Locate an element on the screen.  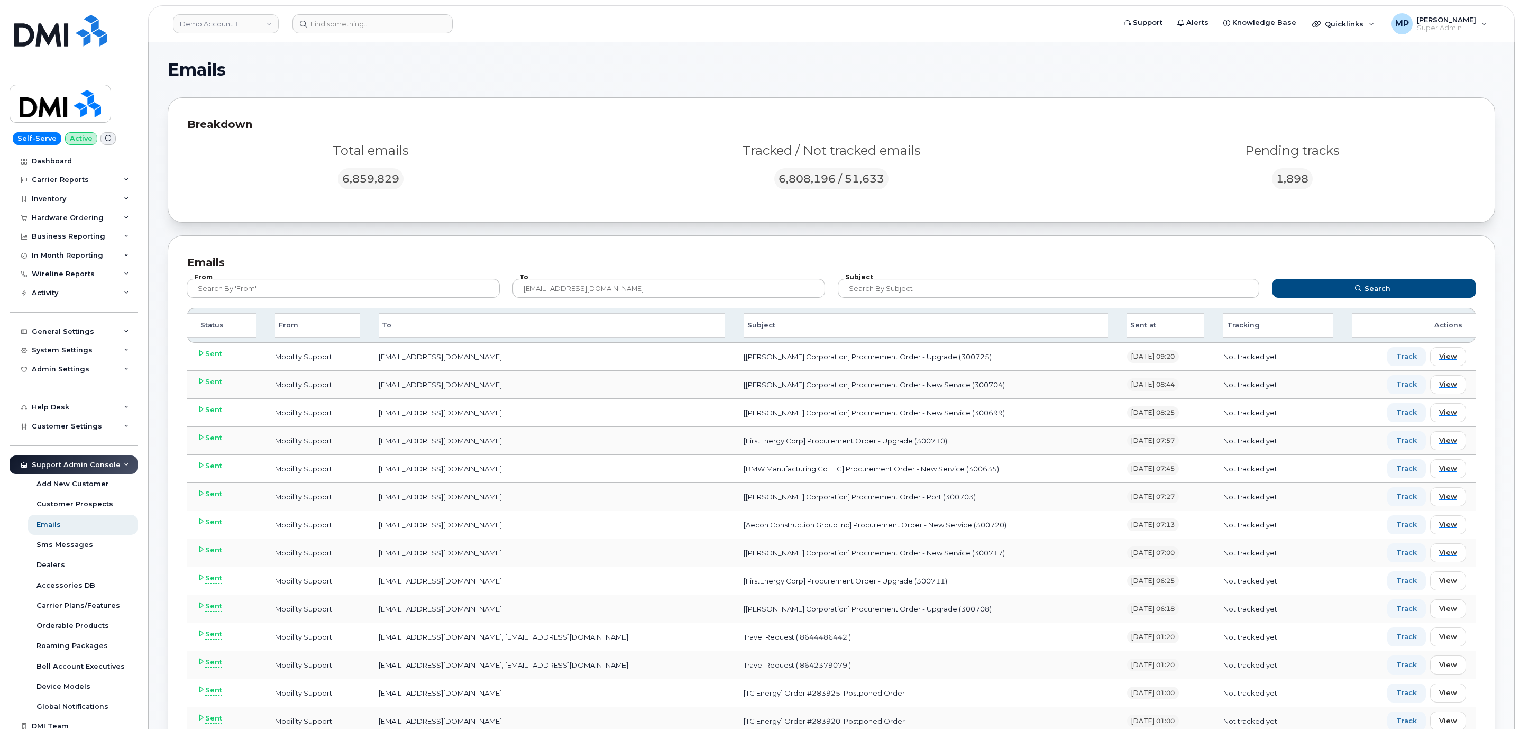
div: Emails is located at coordinates (831, 262).